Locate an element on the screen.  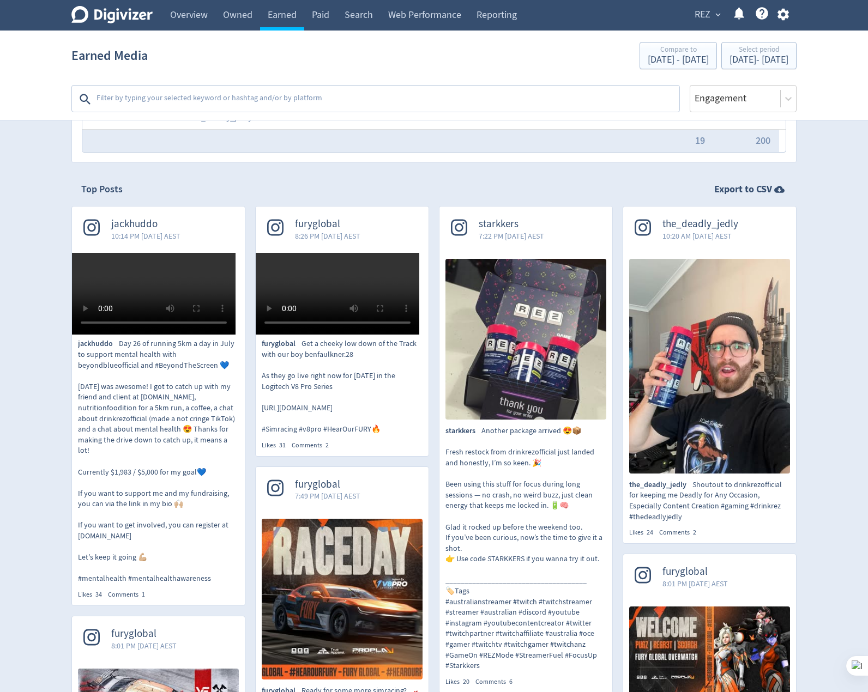
div: Compare to is located at coordinates (678, 50).